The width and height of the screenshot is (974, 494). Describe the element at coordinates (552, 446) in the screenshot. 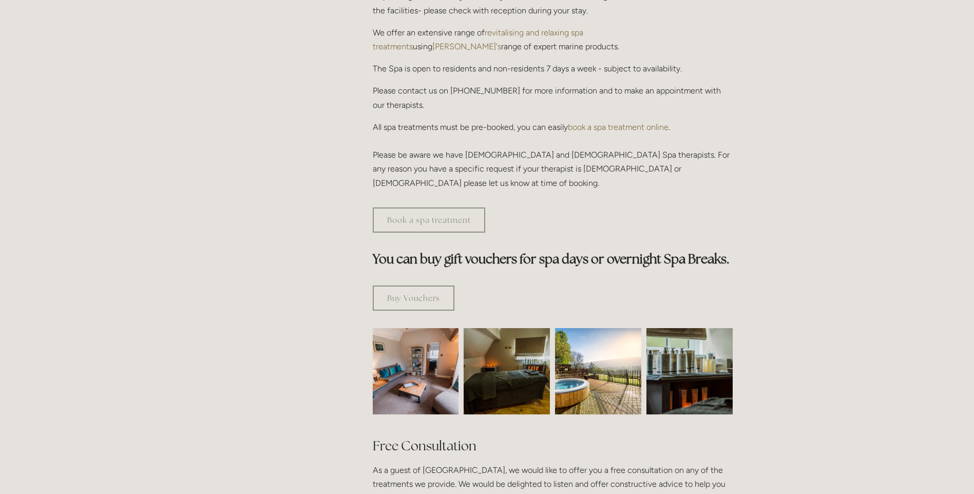

I see `h2: Free Consultation` at that location.